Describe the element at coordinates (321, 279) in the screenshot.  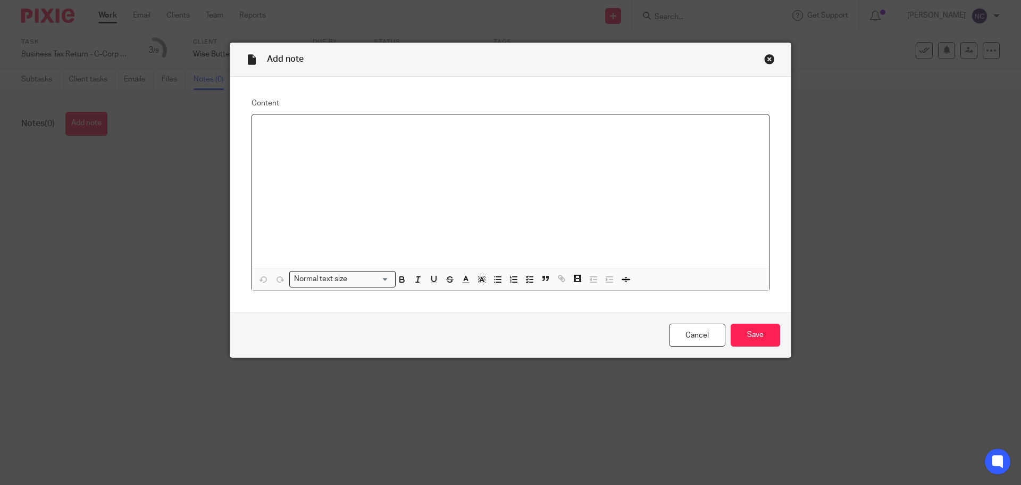
I see `span: Normal text size` at that location.